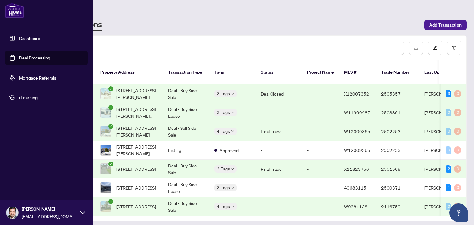  What do you see at coordinates (321, 73) in the screenshot?
I see `th: Project Name` at bounding box center [321, 73].